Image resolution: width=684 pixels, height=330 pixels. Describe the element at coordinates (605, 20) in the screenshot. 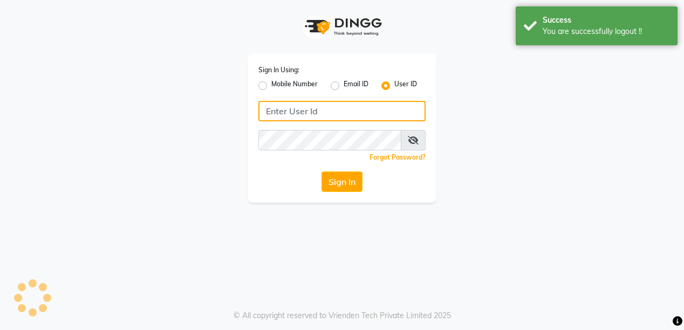

I see `div: Success` at that location.